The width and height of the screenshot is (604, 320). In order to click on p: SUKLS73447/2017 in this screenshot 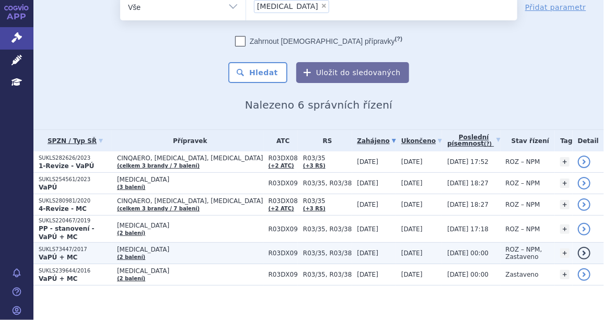, I will do `click(75, 250)`.